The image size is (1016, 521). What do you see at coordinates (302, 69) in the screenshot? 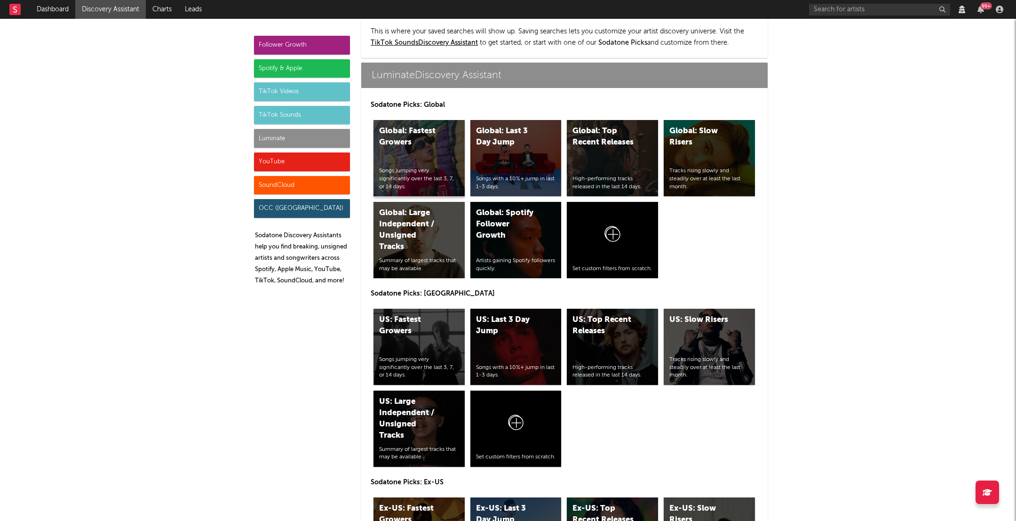
I see `div: Spotify & Apple` at bounding box center [302, 69].